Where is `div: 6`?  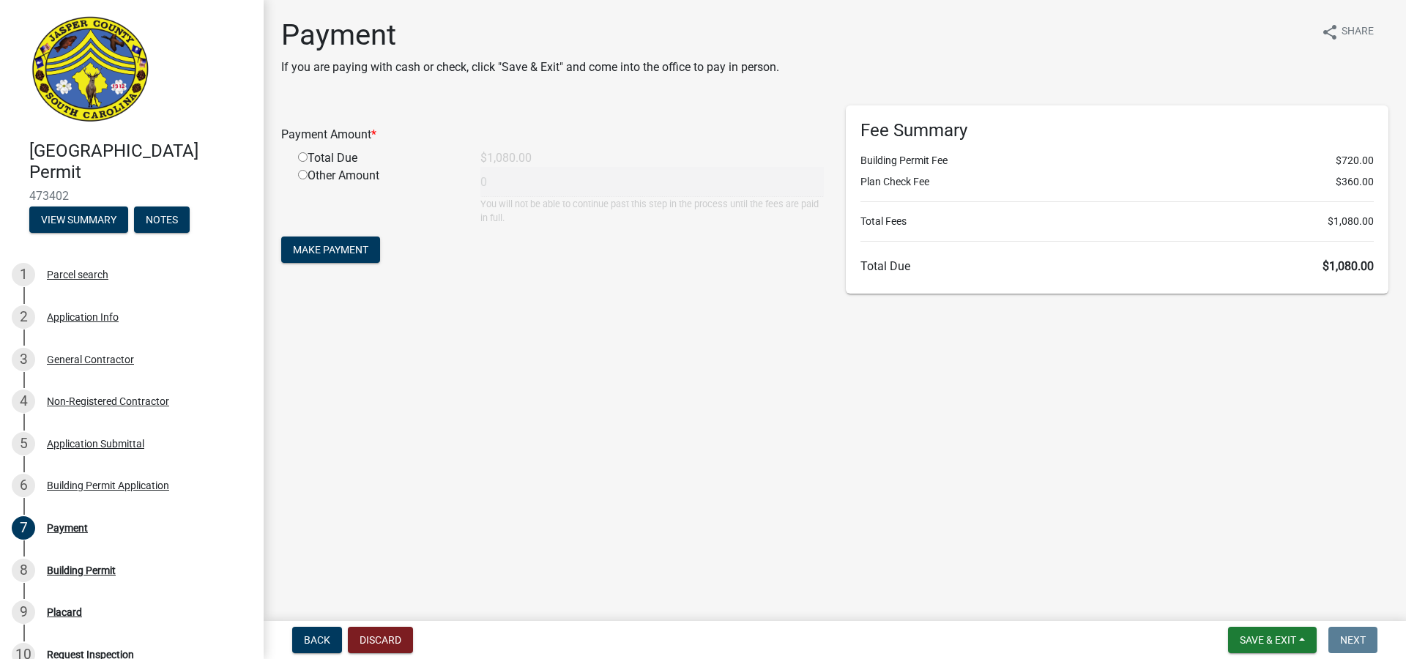
div: 6 is located at coordinates (23, 485).